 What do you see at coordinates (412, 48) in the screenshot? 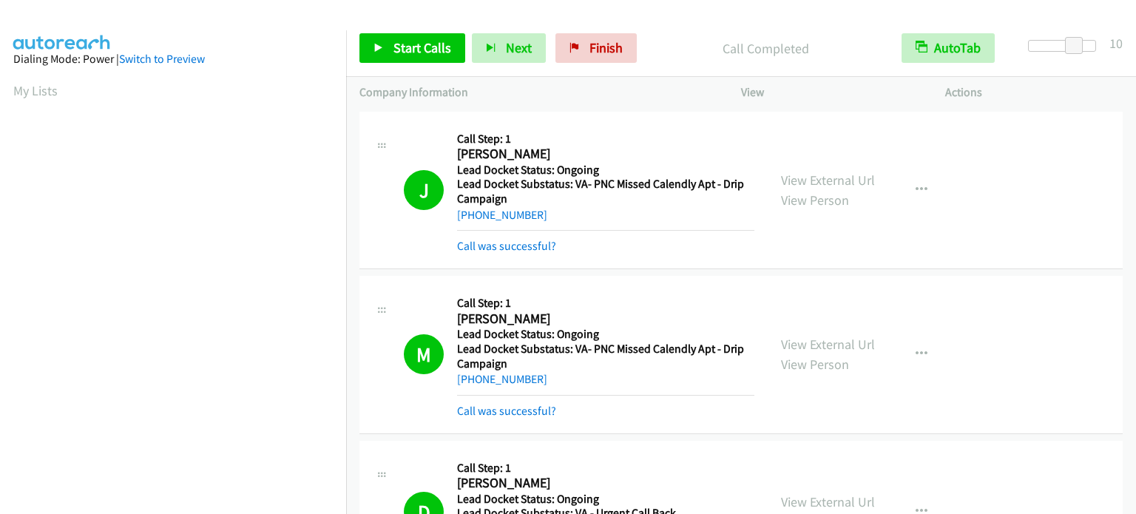
I see `a: Start Calls` at bounding box center [412, 48].